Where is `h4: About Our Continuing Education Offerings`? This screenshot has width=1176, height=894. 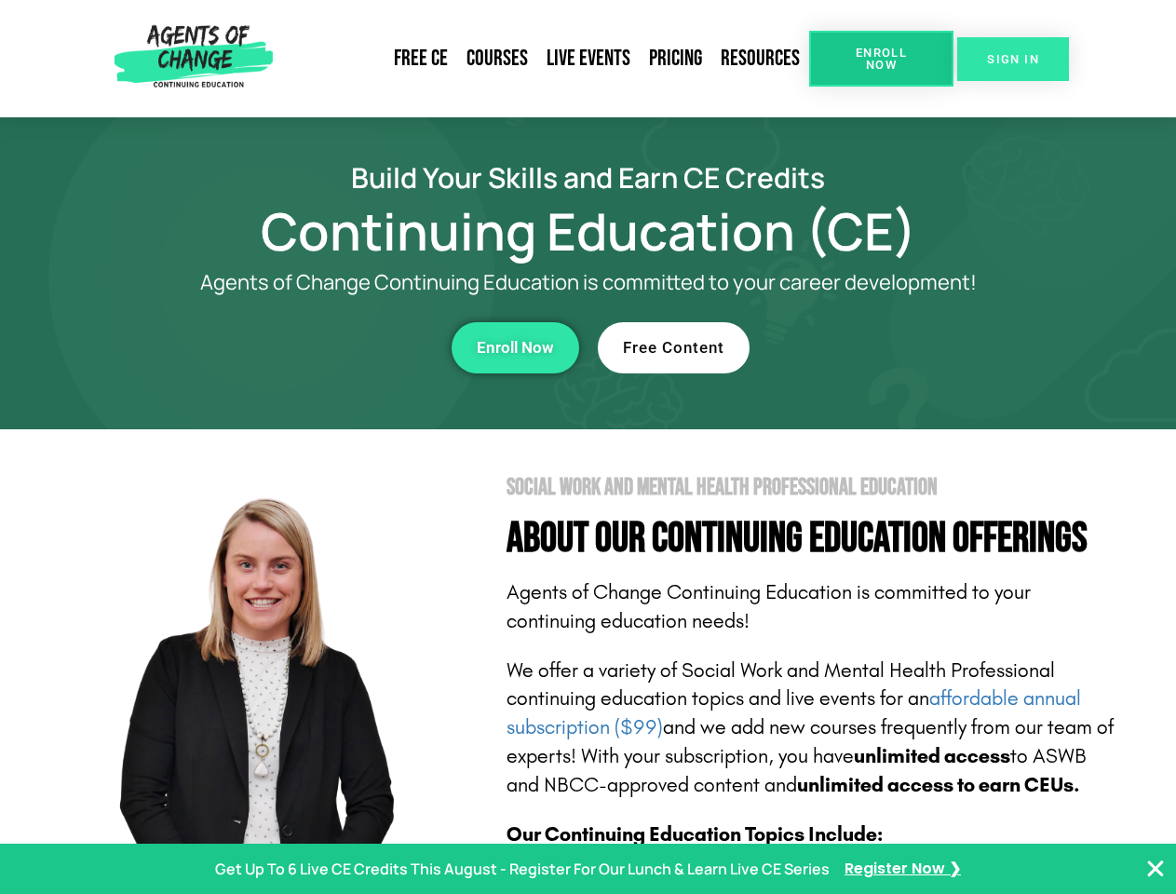
h4: About Our Continuing Education Offerings is located at coordinates (813, 538).